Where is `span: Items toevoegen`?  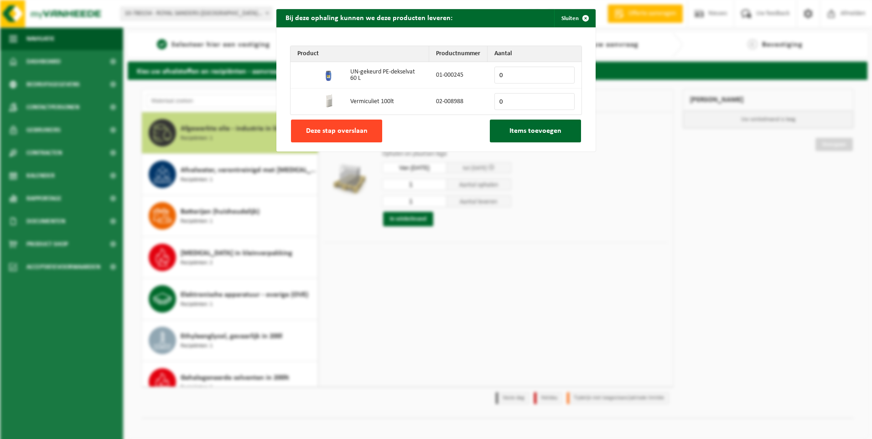
span: Items toevoegen is located at coordinates (535, 131).